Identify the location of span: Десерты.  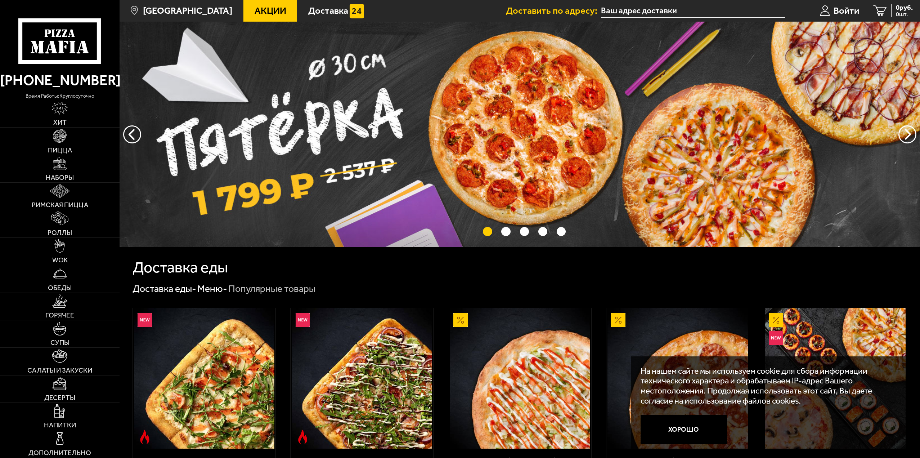
(60, 397).